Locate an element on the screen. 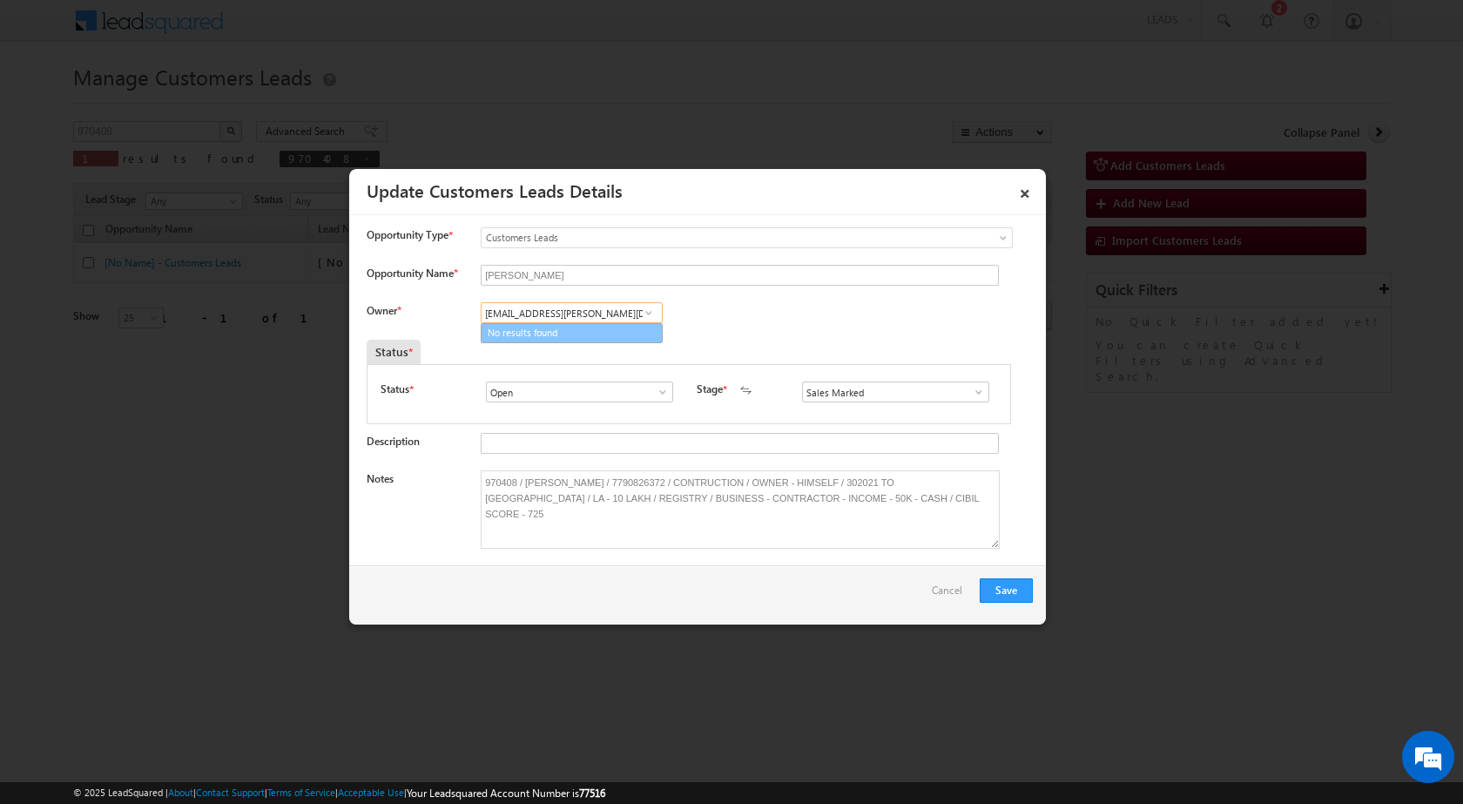 This screenshot has width=1463, height=804. em: Start Chat is located at coordinates (276, 548).